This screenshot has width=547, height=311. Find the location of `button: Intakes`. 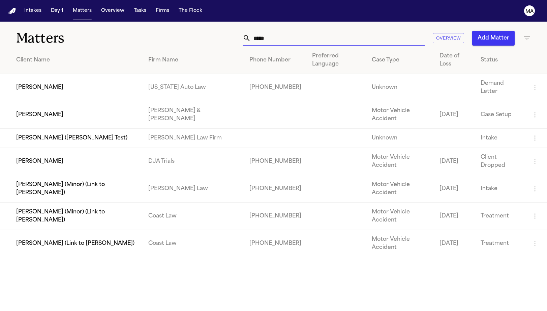

button: Intakes is located at coordinates (33, 11).